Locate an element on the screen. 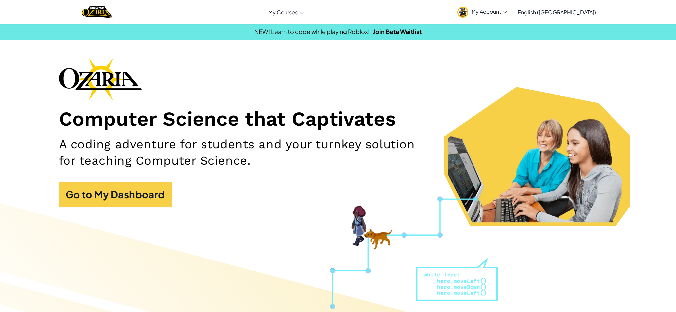  img: Home is located at coordinates (97, 12).